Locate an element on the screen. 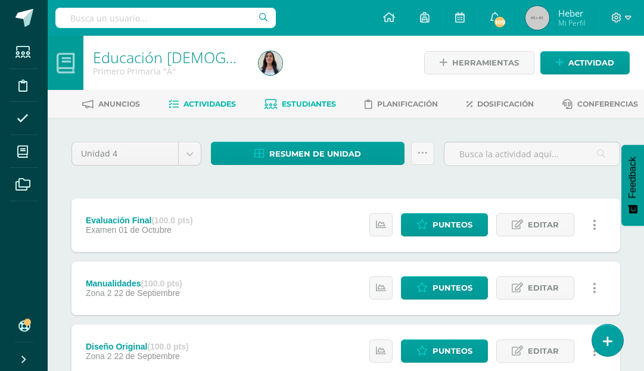 The height and width of the screenshot is (371, 644). span: Heber is located at coordinates (572, 13).